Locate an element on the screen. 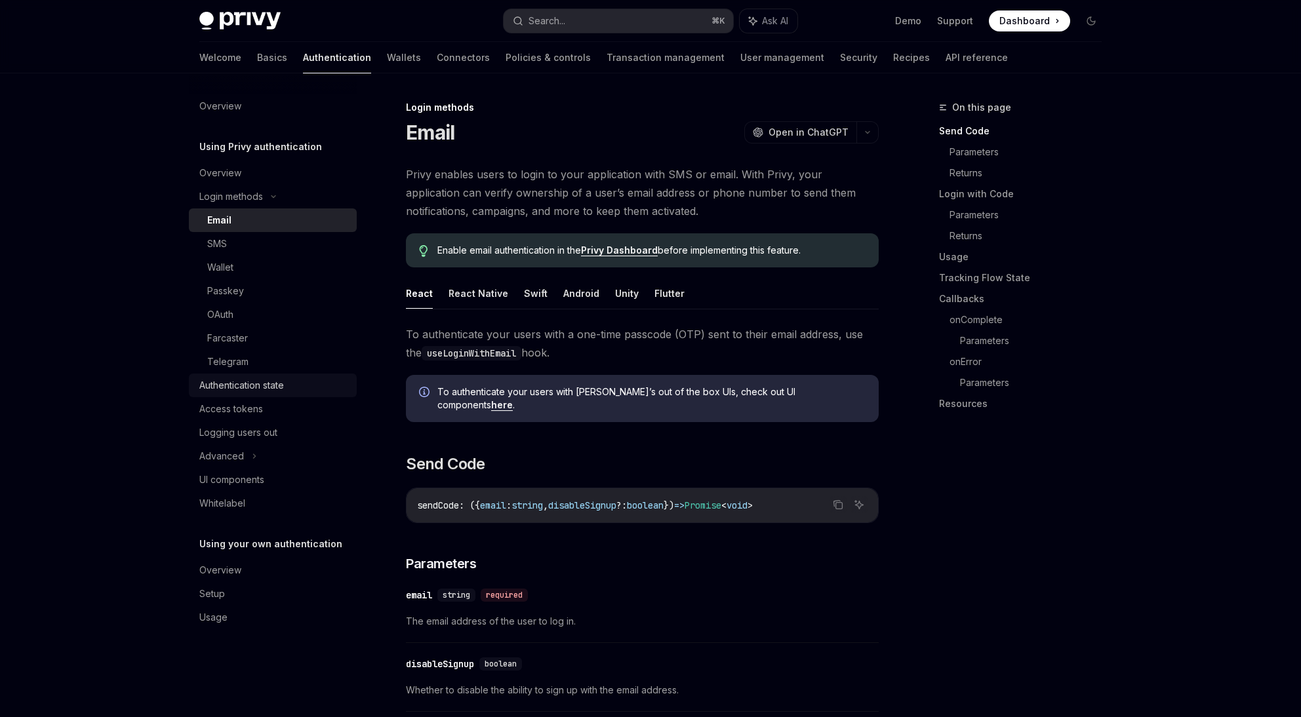 The height and width of the screenshot is (717, 1301). a: Whitelabel is located at coordinates (273, 504).